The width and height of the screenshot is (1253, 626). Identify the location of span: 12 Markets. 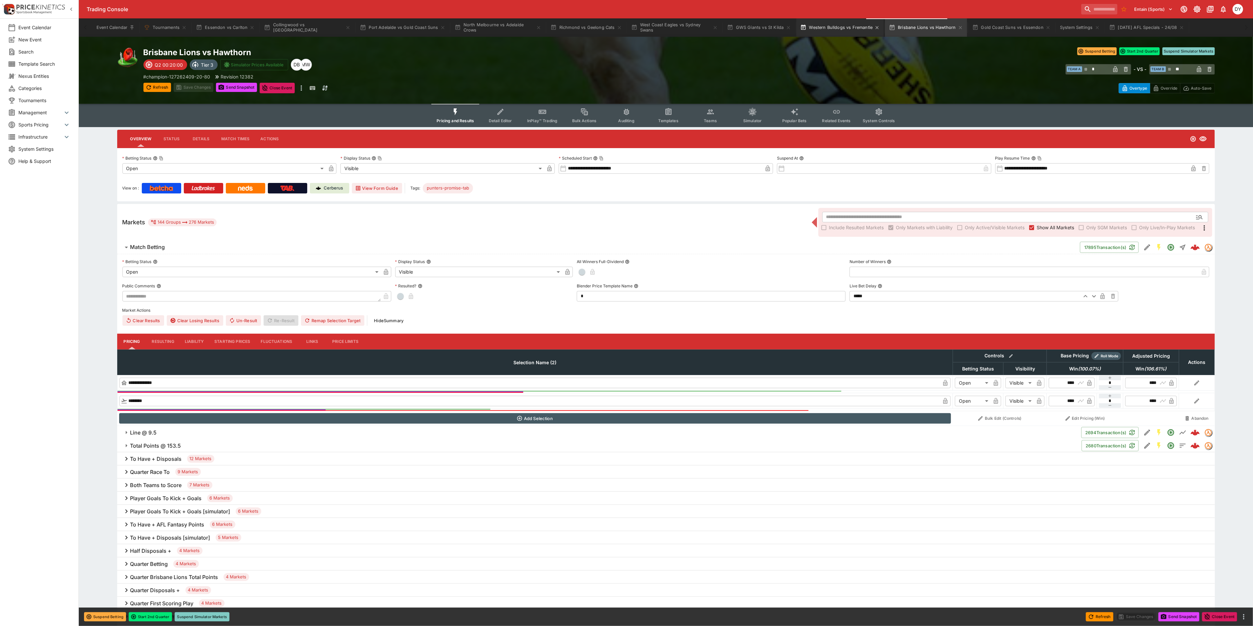
(201, 458).